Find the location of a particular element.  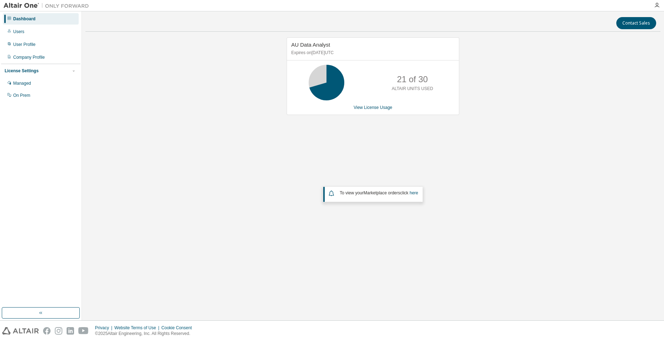

p: © 2025 Altair Engineering, Inc. All Rights Reserved. is located at coordinates (146, 334).